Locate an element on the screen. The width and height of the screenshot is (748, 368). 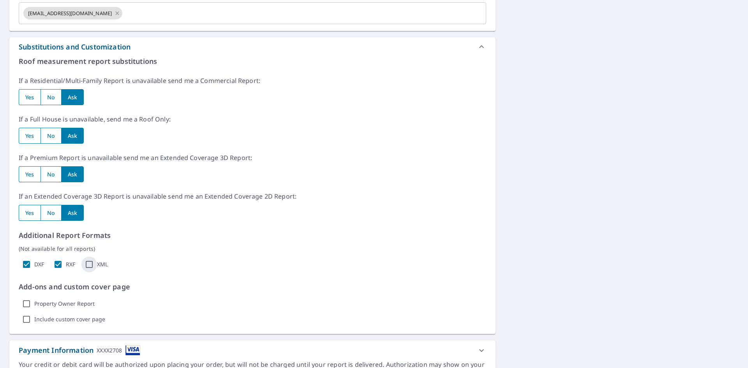
div: XXXX2708 is located at coordinates (109, 350).